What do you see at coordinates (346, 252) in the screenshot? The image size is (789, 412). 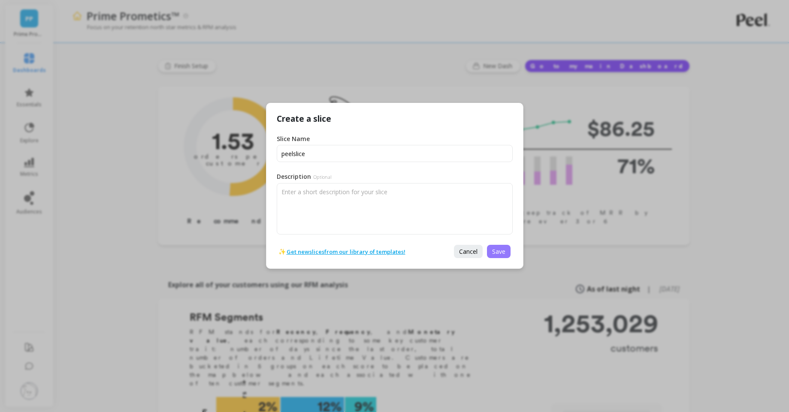 I see `a: Get new slices from our library of templates!` at bounding box center [346, 252].